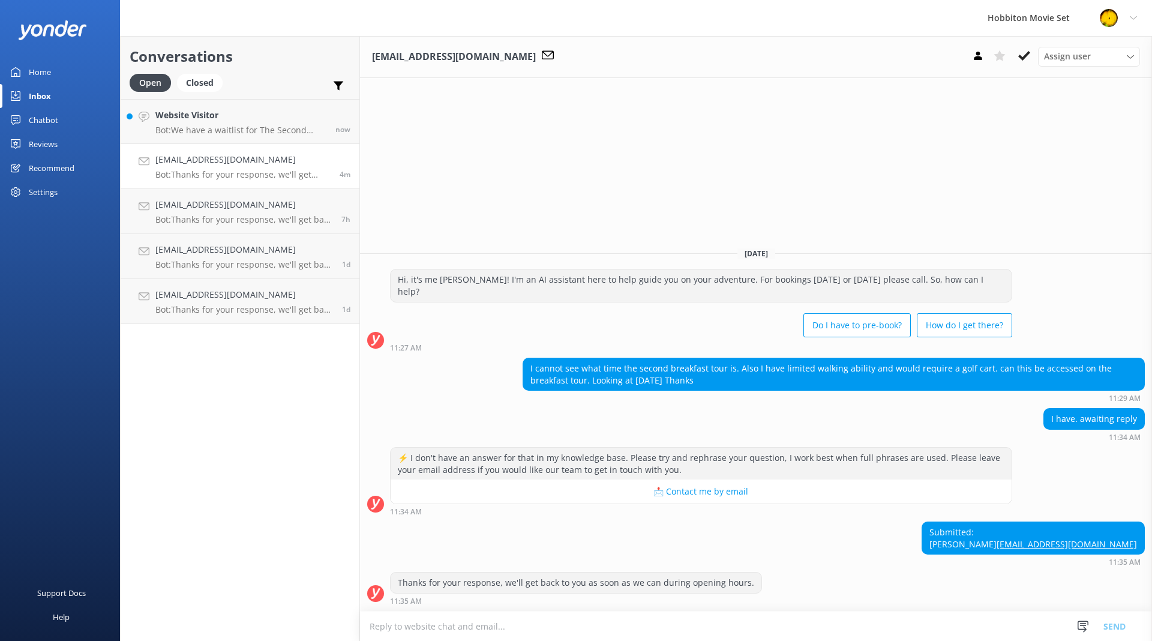 This screenshot has width=1152, height=641. What do you see at coordinates (240, 56) in the screenshot?
I see `h2: Conversations` at bounding box center [240, 56].